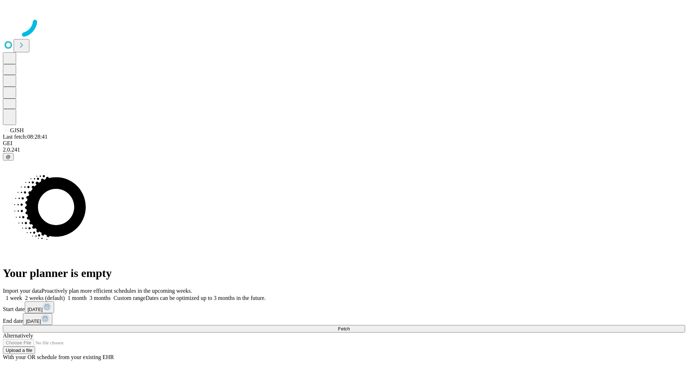 The width and height of the screenshot is (688, 387). Describe the element at coordinates (129, 298) in the screenshot. I see `span: Custom range` at that location.